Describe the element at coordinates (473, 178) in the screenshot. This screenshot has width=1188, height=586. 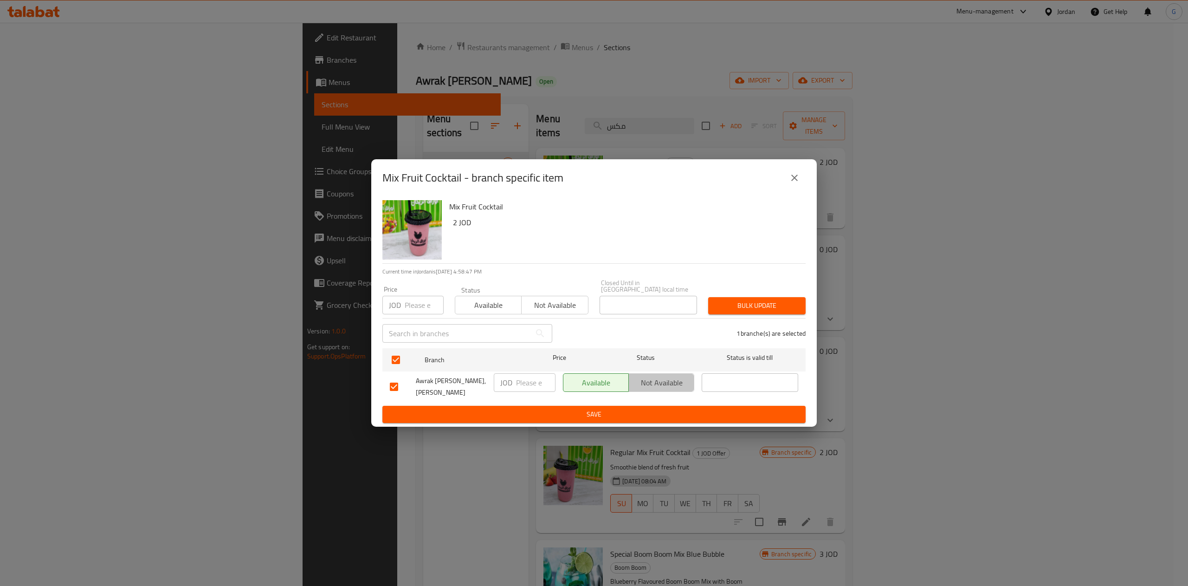
I see `h2: Mix Fruit Cocktail - branch specific item` at that location.